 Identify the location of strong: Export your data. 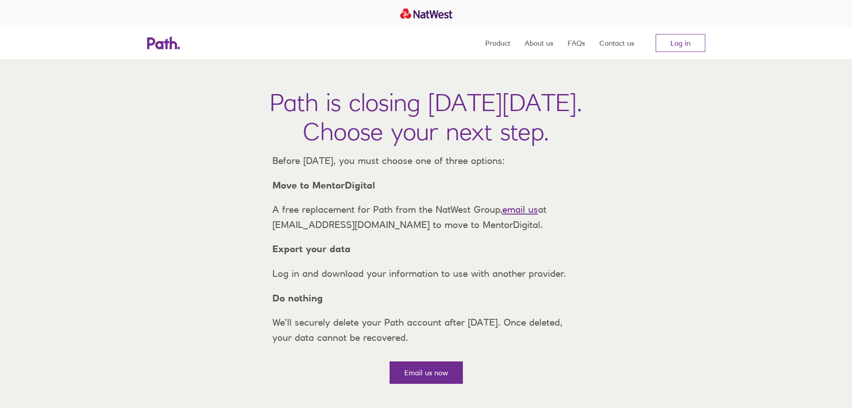
(311, 248).